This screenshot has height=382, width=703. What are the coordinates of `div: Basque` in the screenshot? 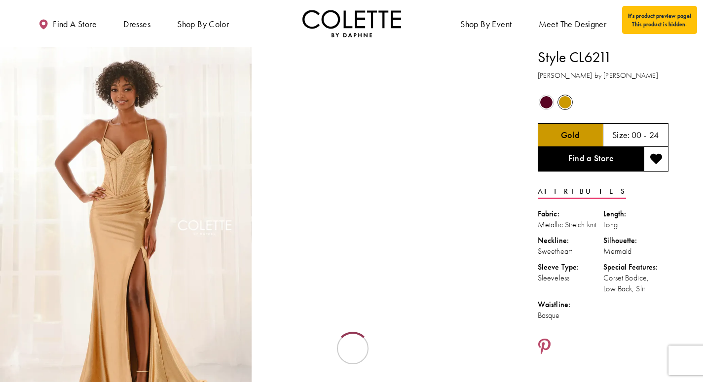 It's located at (570, 316).